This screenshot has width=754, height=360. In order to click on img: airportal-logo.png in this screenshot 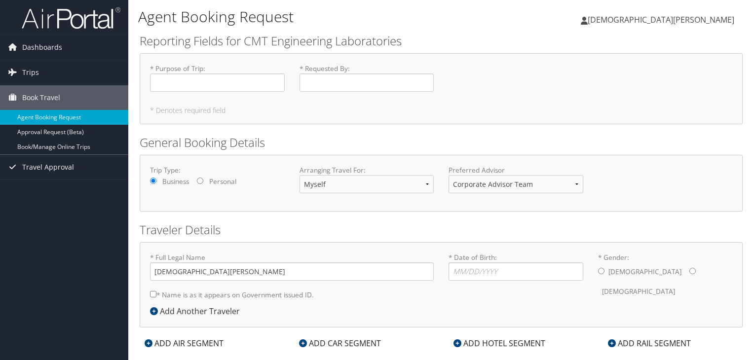, I will do `click(71, 18)`.